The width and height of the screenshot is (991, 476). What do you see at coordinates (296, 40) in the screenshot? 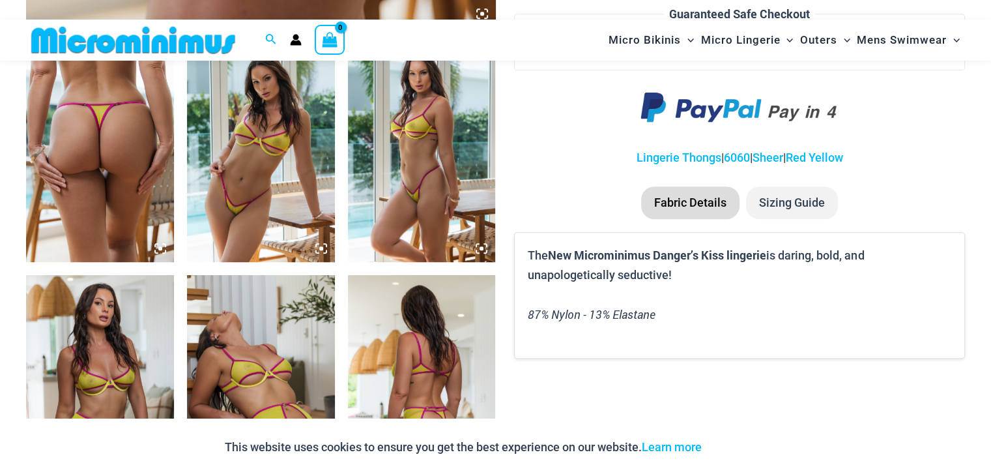
I see `a: Account icon link` at bounding box center [296, 40].